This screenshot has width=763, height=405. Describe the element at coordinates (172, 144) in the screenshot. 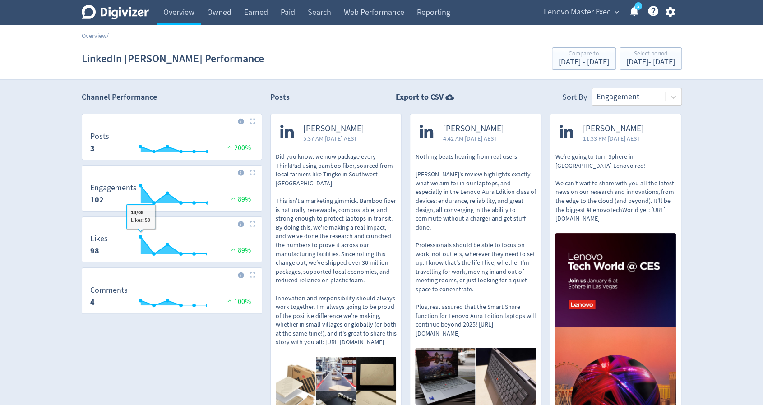

I see `svg: Posts 3` at that location.